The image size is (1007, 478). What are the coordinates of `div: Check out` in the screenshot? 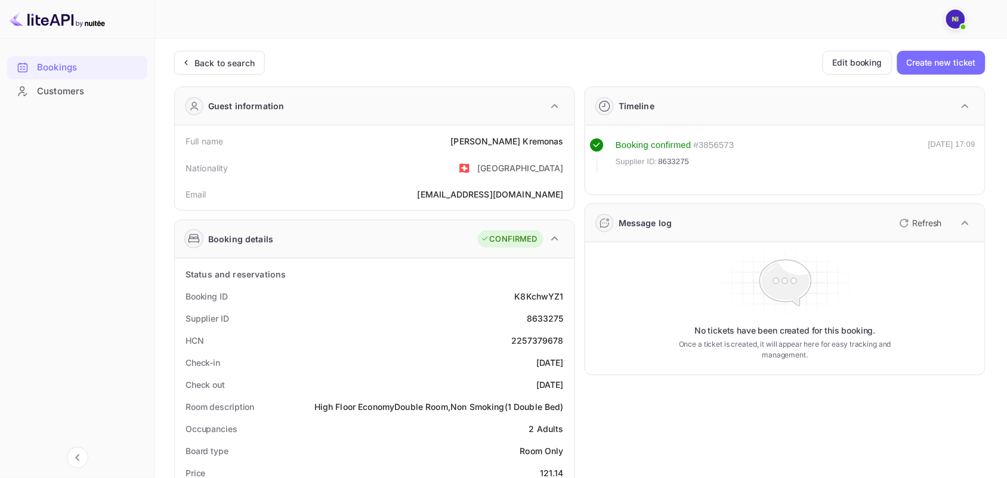 It's located at (205, 384).